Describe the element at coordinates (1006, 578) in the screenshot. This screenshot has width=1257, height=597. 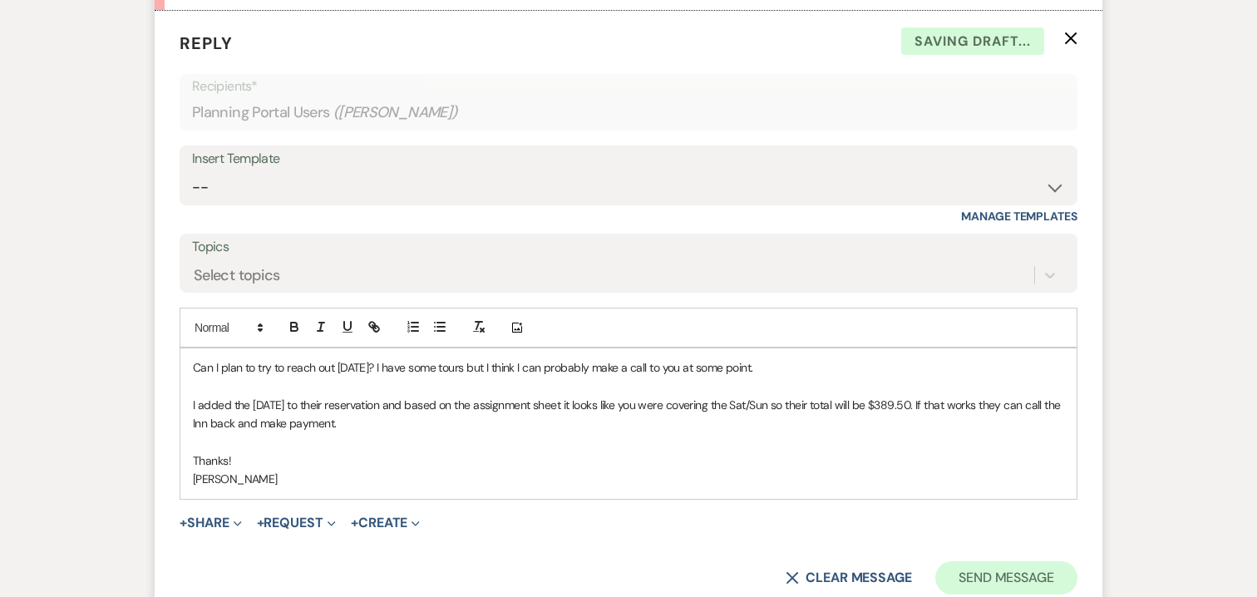
I see `button: Send Message` at that location.